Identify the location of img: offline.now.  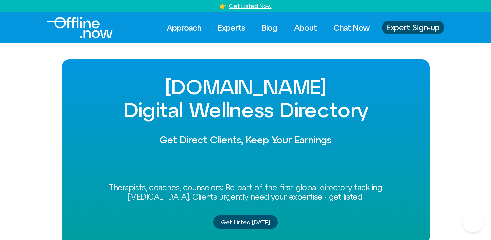
(80, 27).